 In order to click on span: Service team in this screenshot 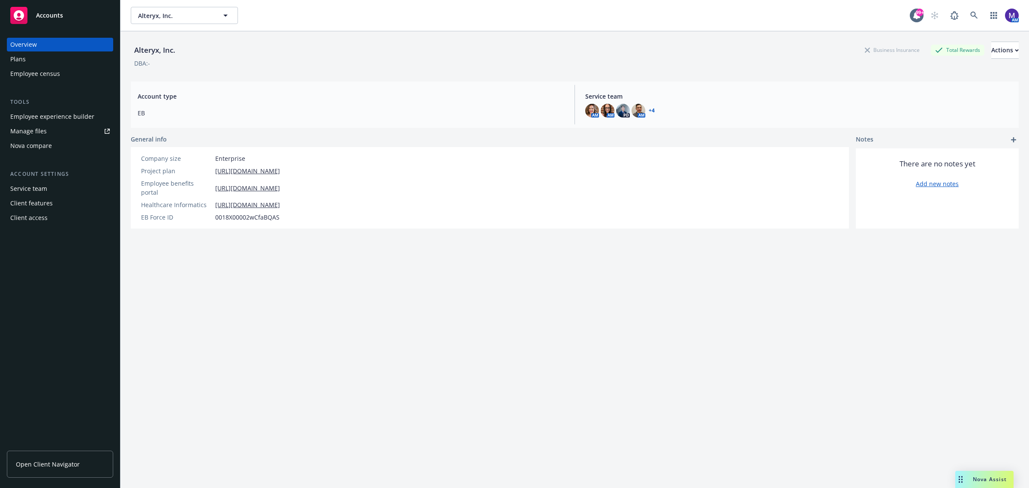, I will do `click(798, 96)`.